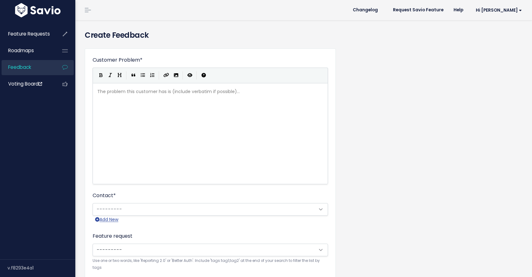  I want to click on div: v.f8293e4a1, so click(41, 268).